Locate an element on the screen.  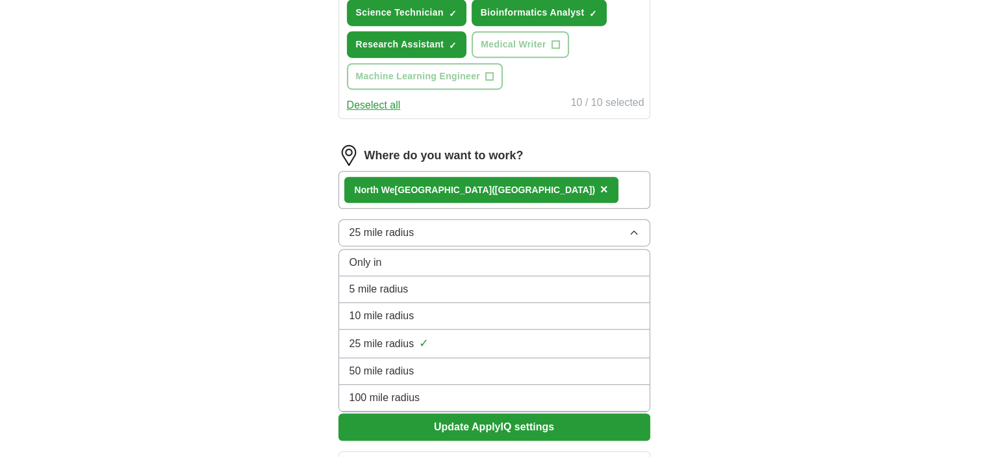
span: Science Technician is located at coordinates (399, 12).